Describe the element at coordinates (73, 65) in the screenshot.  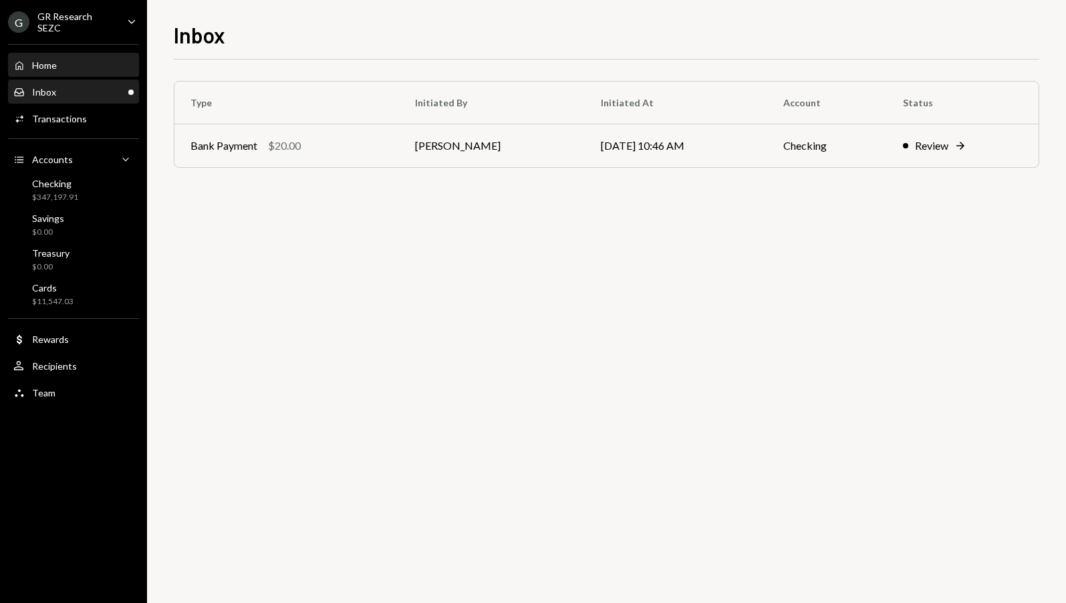
I see `a: Home` at that location.